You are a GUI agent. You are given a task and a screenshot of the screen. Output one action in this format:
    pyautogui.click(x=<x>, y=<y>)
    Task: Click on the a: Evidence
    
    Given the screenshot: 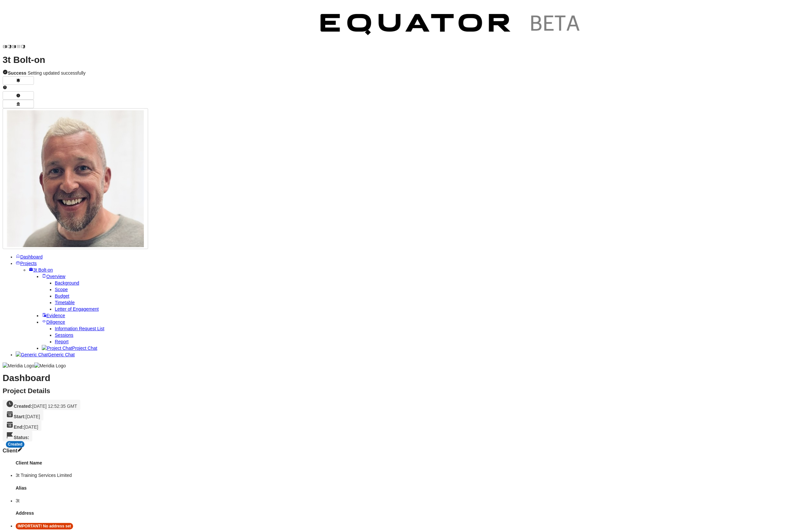 What is the action you would take?
    pyautogui.click(x=53, y=316)
    